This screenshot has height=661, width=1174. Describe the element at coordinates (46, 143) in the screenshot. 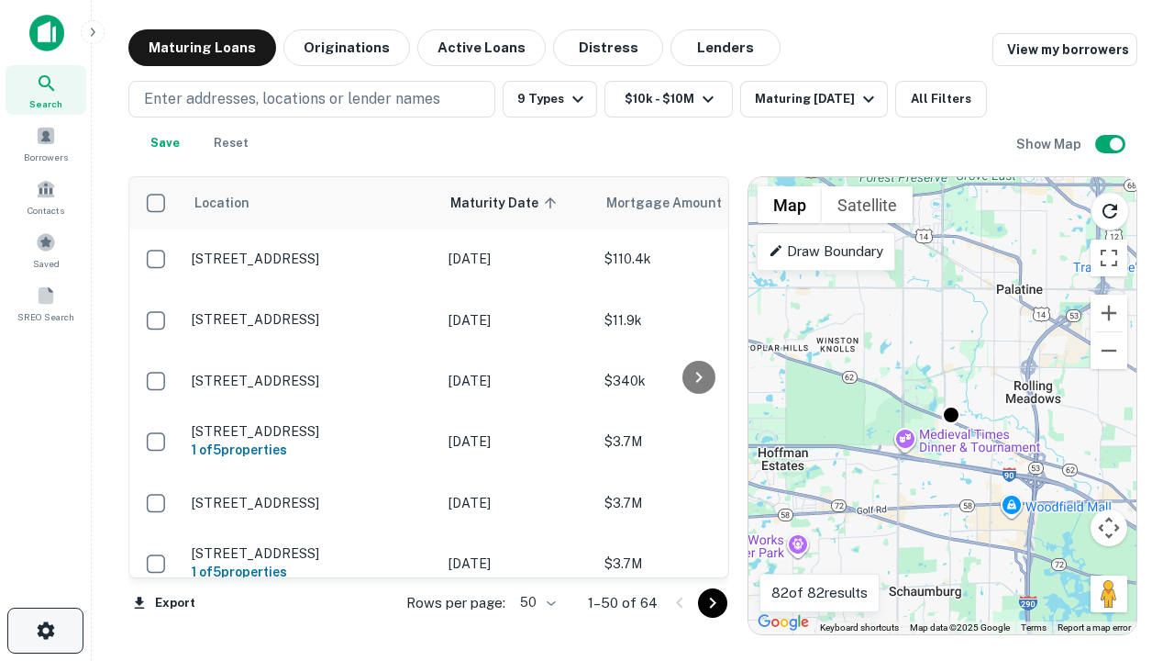

I see `a: Borrowers` at that location.